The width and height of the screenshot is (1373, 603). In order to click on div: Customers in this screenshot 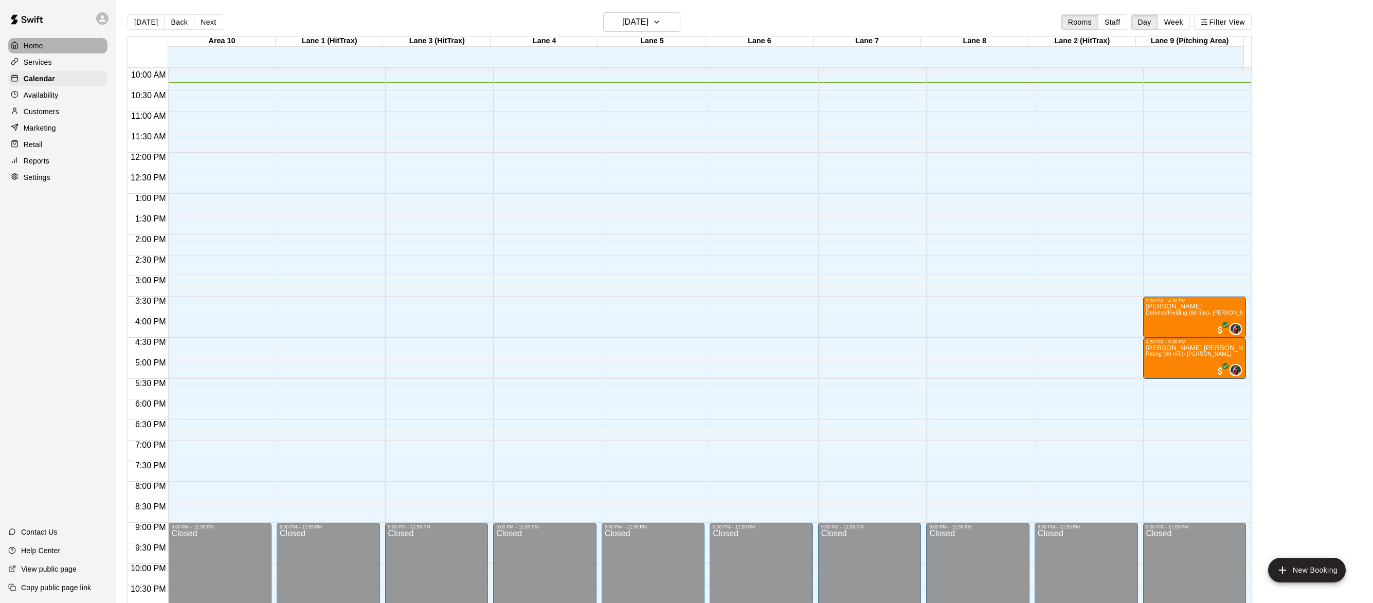, I will do `click(58, 112)`.